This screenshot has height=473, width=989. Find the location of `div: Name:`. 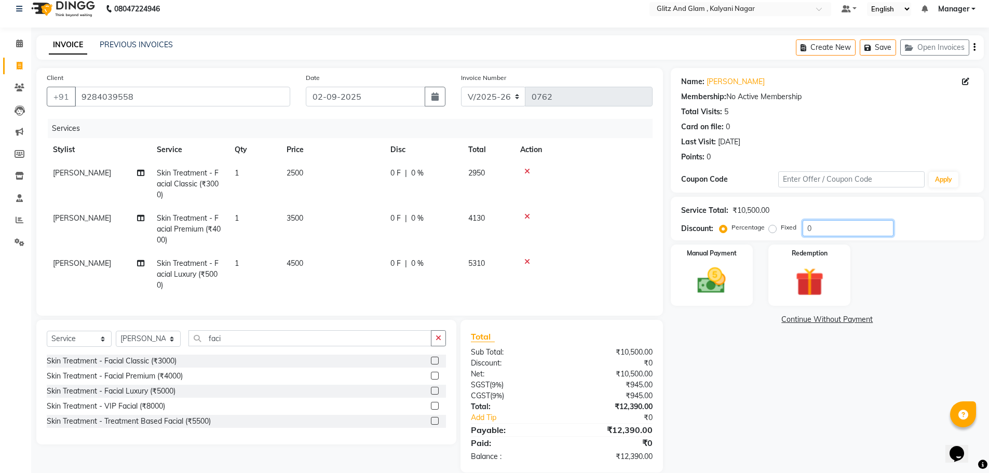

div: Name: is located at coordinates (692, 81).